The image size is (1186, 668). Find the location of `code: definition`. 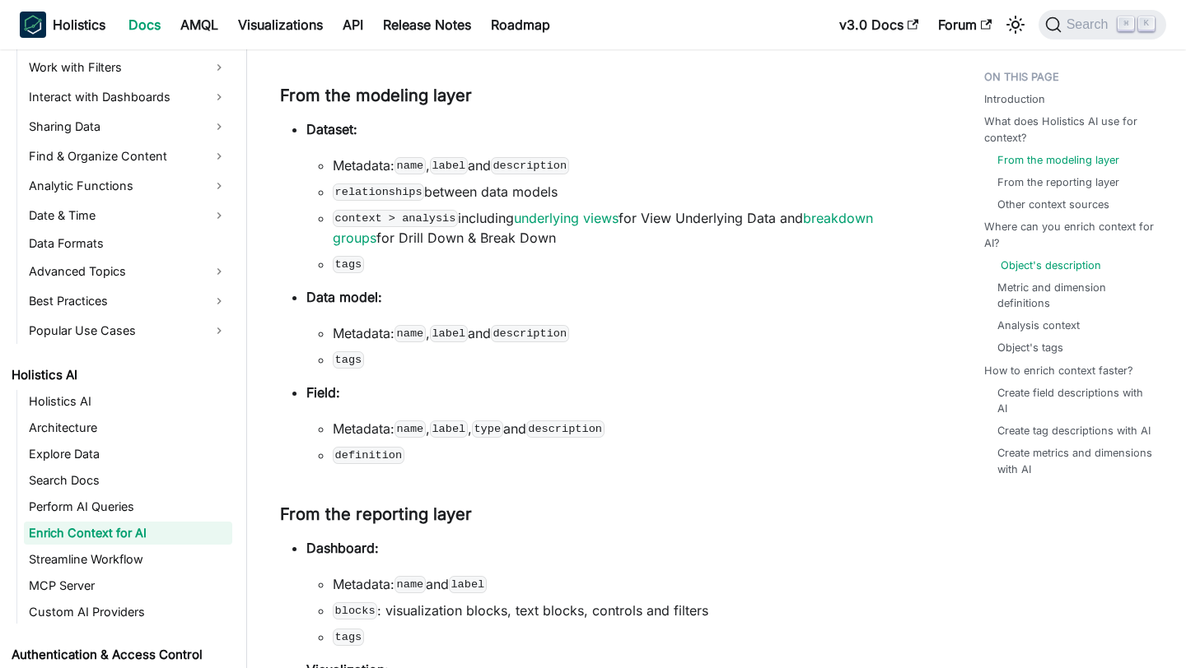

code: definition is located at coordinates (368, 455).